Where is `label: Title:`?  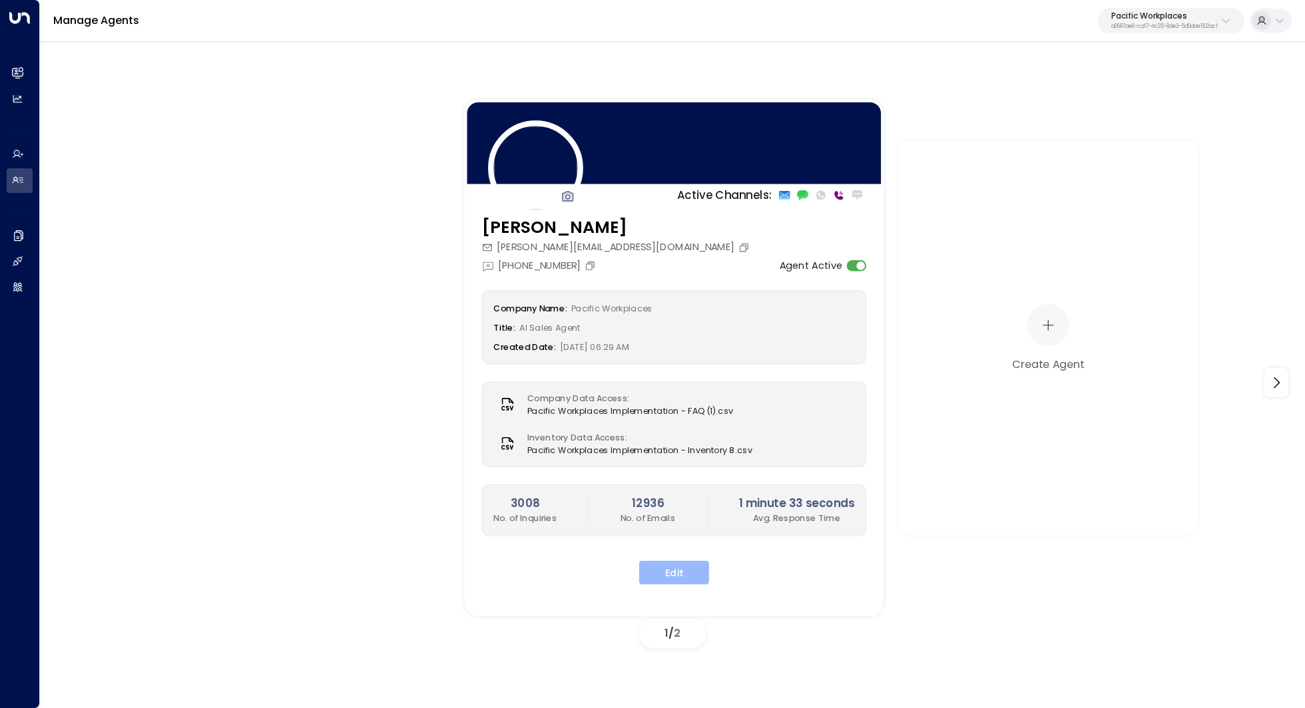
label: Title: is located at coordinates (504, 327).